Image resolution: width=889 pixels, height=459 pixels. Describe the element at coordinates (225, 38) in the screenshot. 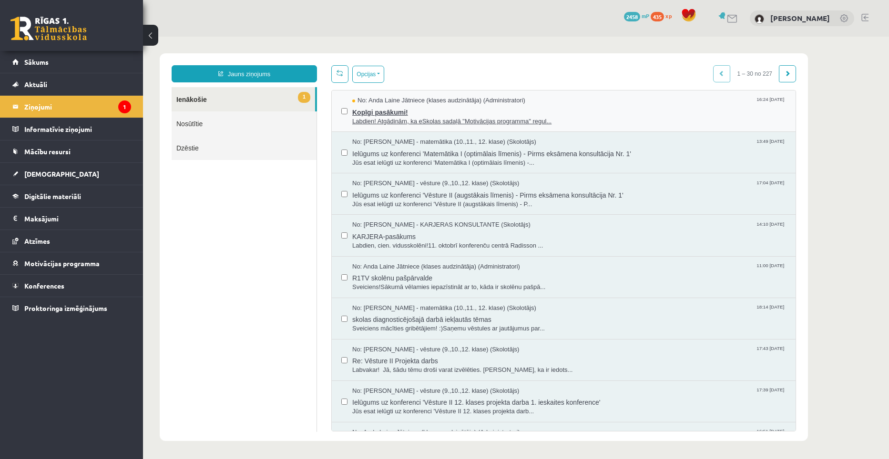

I see `button: Opcijas` at that location.